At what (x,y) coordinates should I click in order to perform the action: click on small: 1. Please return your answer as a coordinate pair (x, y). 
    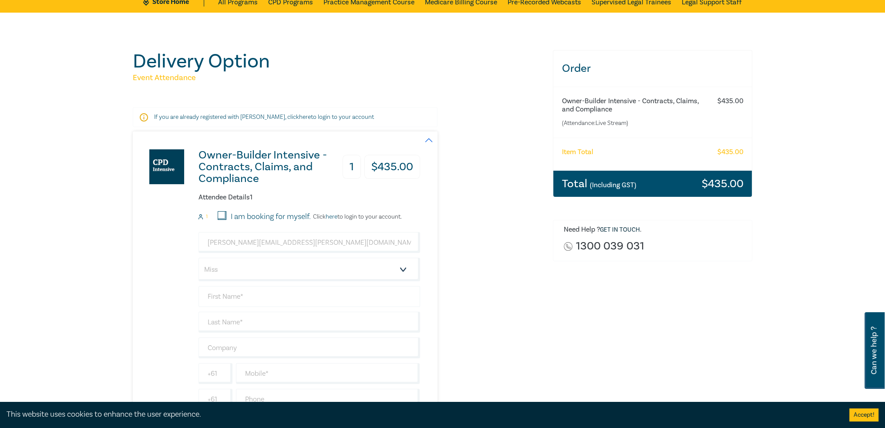
    Looking at the image, I should click on (207, 217).